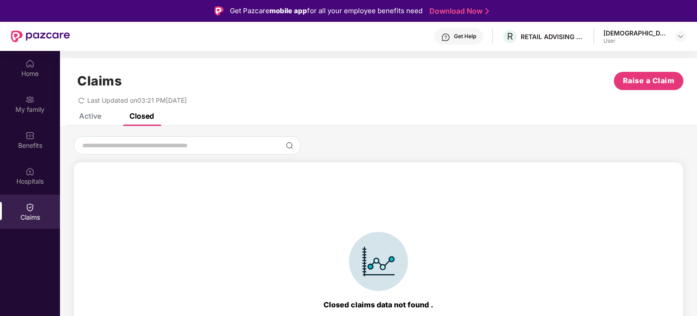 The image size is (697, 316). Describe the element at coordinates (458, 11) in the screenshot. I see `a: Download Now` at that location.